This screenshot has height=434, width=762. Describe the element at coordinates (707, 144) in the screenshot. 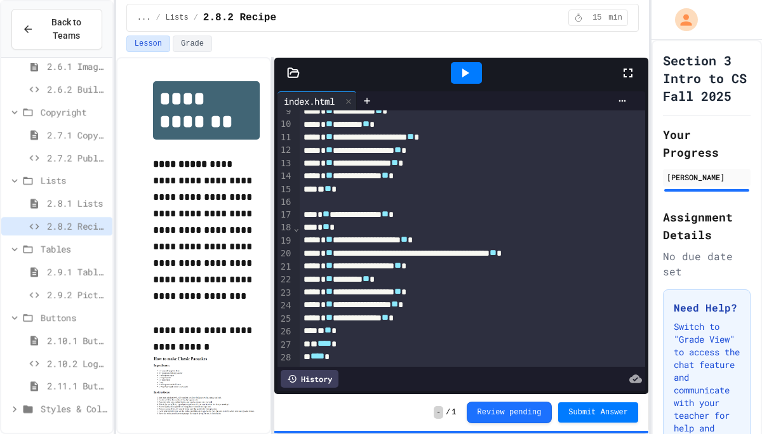

I see `h2: Your Progress` at that location.